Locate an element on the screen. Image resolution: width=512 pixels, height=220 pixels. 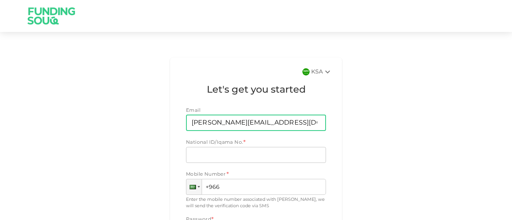
span: National ID/Iqama No. is located at coordinates (214, 143).